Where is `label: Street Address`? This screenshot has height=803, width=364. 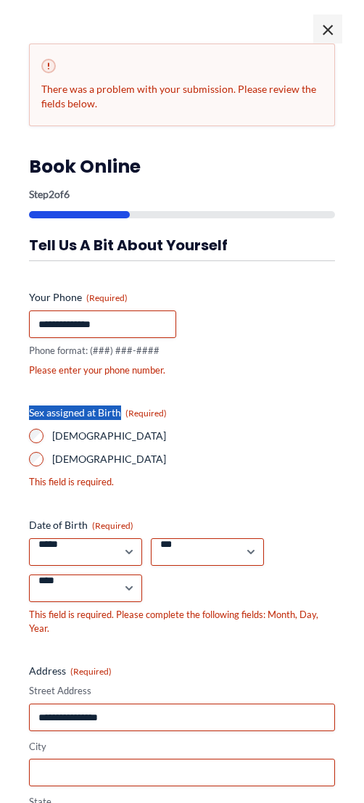 label: Street Address is located at coordinates (182, 691).